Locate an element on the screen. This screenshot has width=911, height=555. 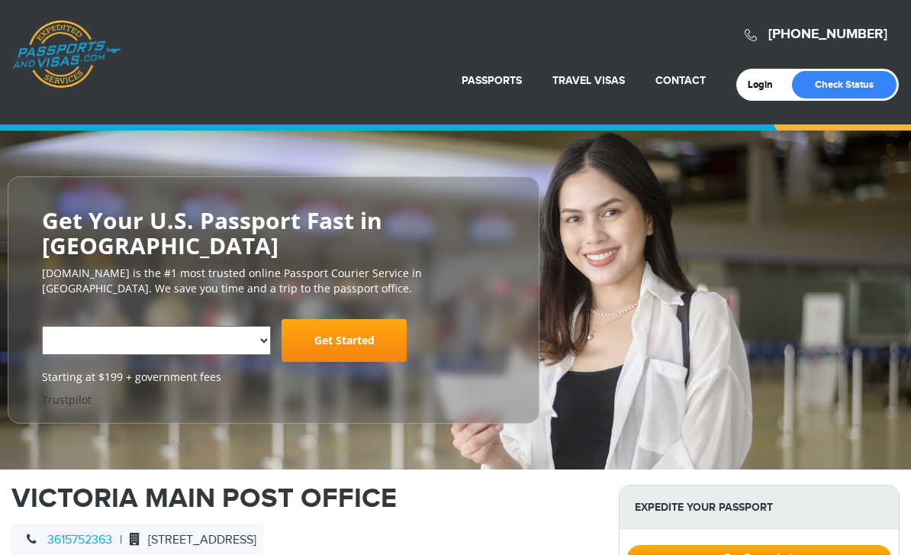
a: 3615752363 is located at coordinates (79, 540).